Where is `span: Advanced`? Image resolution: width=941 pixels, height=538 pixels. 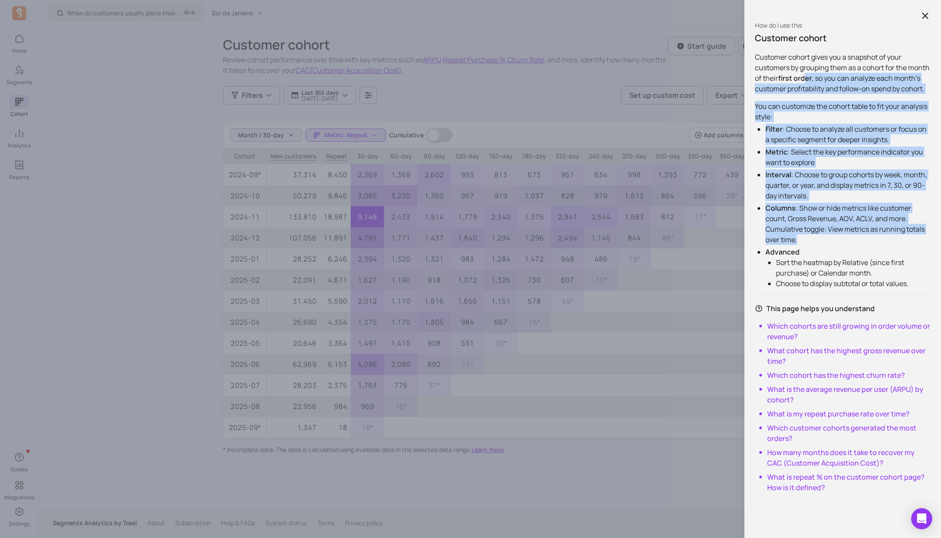 span: Advanced is located at coordinates (783, 252).